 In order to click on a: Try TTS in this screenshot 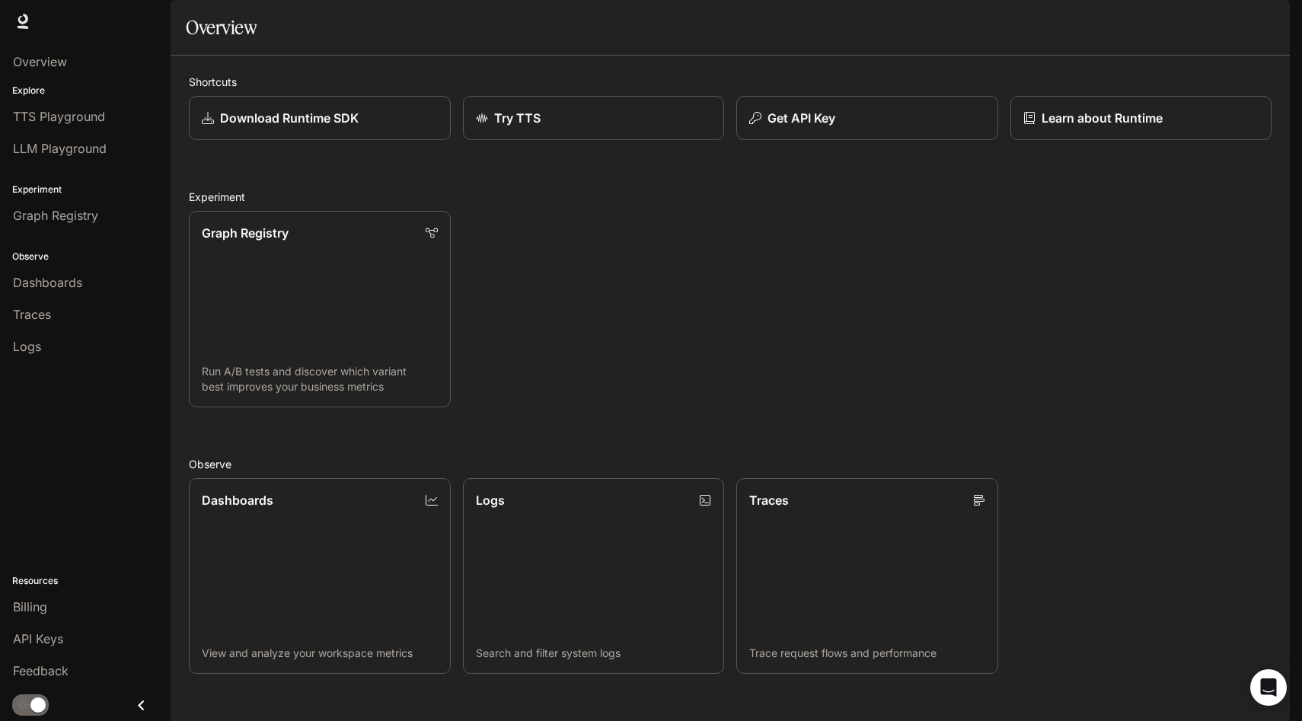, I will do `click(594, 118)`.